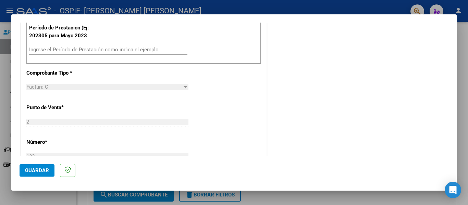  What do you see at coordinates (37, 87) in the screenshot?
I see `span: Factura C` at bounding box center [37, 87].